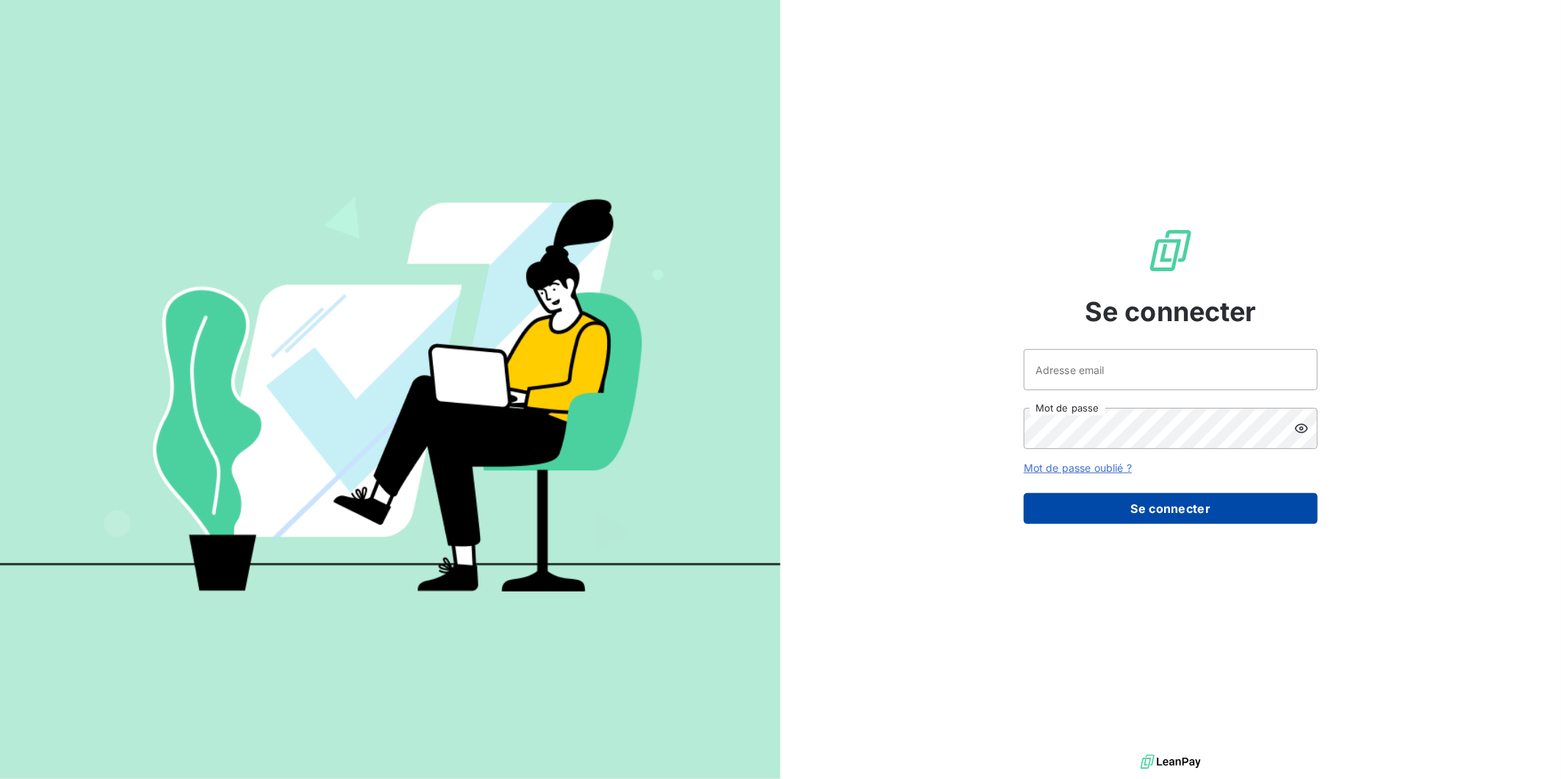  Describe the element at coordinates (1171, 312) in the screenshot. I see `span: Se connecter` at that location.